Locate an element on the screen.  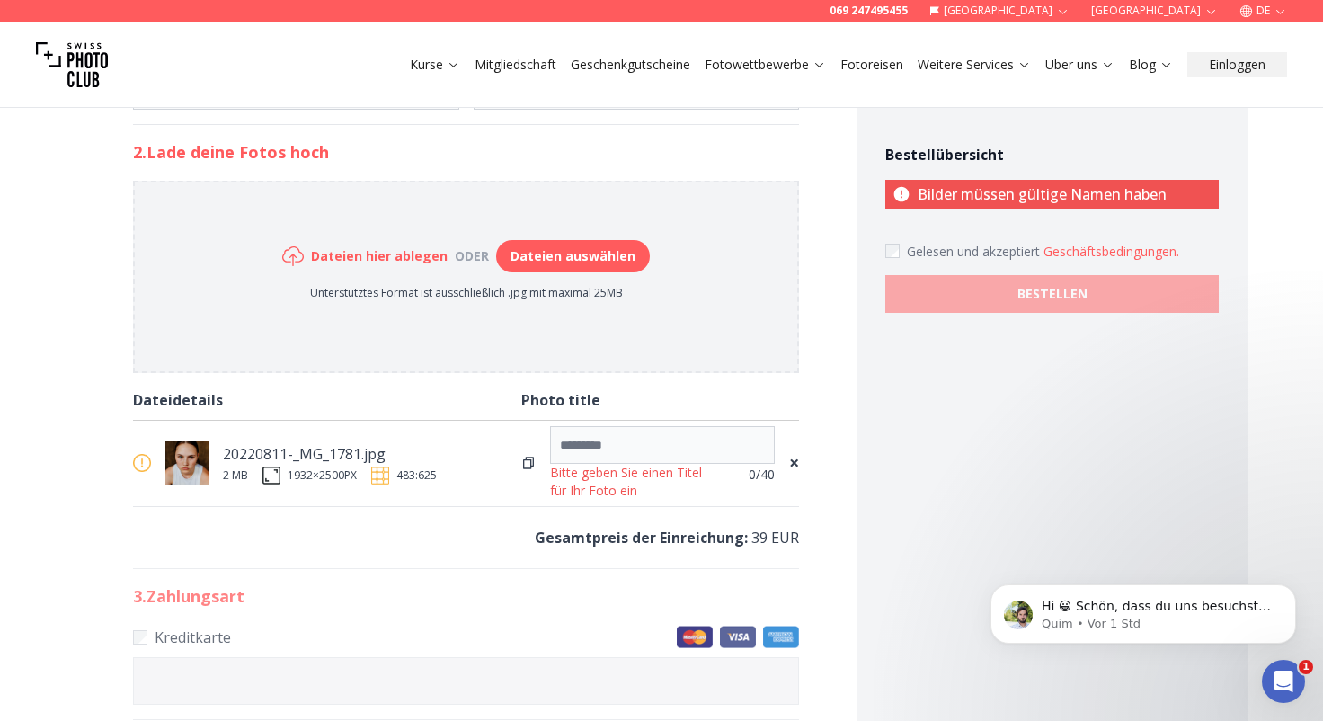
a: 069 247495455 is located at coordinates (868, 11).